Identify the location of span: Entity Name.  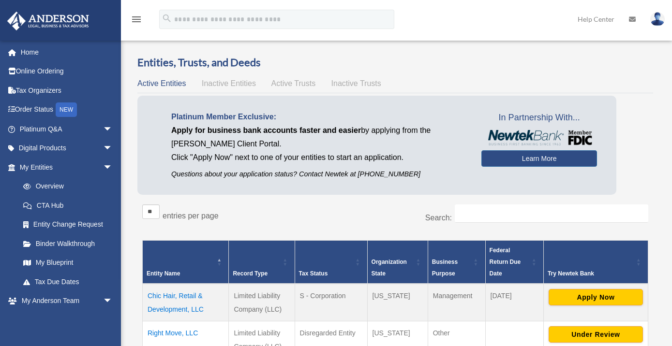
(163, 274).